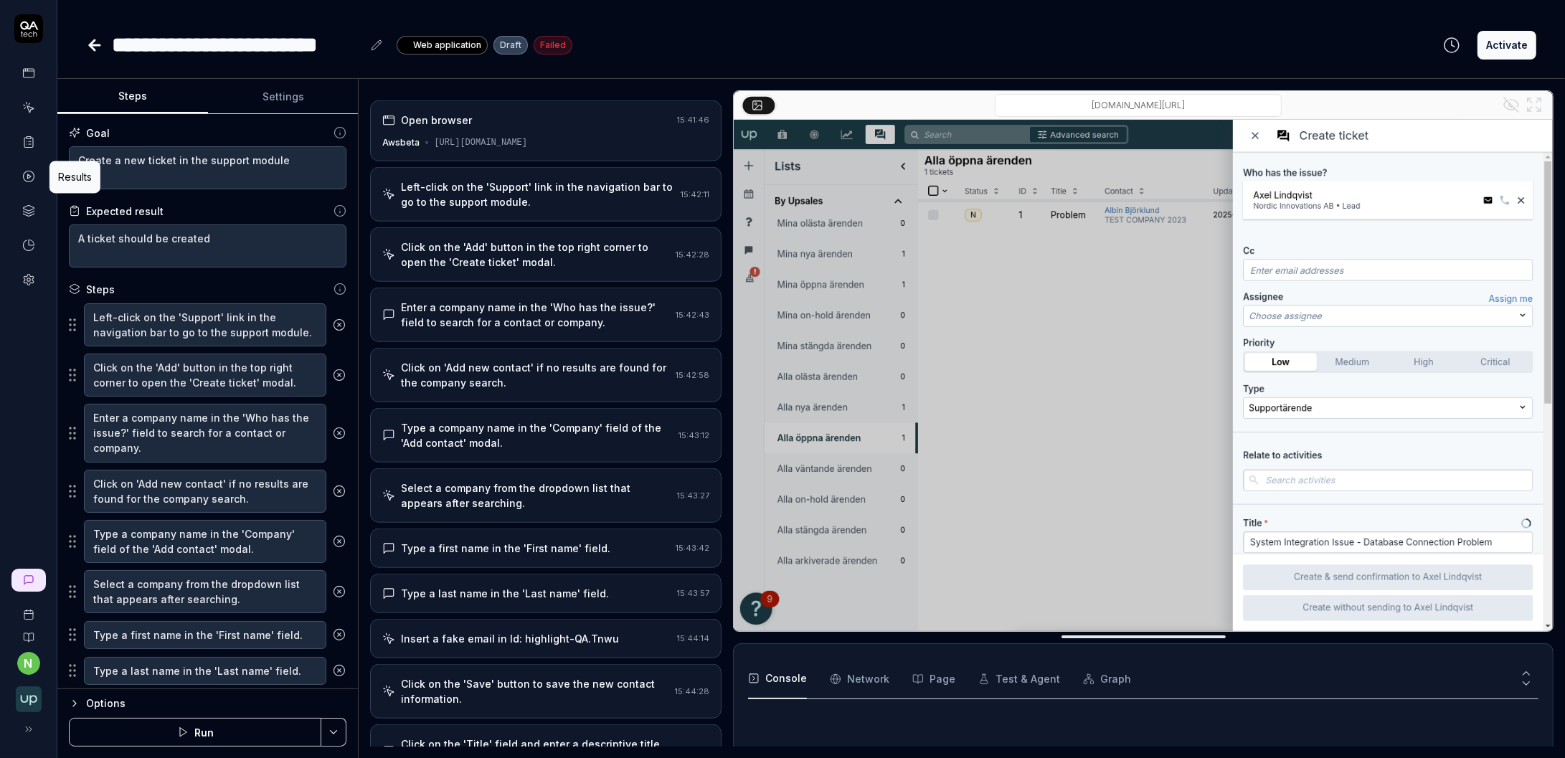  Describe the element at coordinates (693, 638) in the screenshot. I see `time: 15:44:14` at that location.